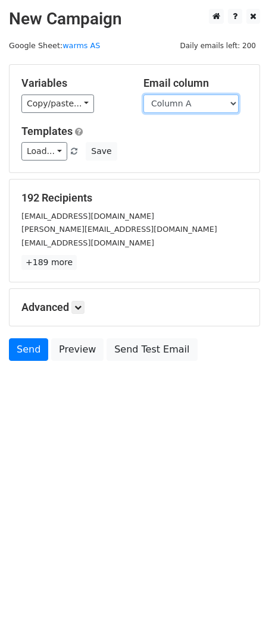 The height and width of the screenshot is (626, 269). What do you see at coordinates (58, 103) in the screenshot?
I see `a: Copy/paste...` at bounding box center [58, 103].